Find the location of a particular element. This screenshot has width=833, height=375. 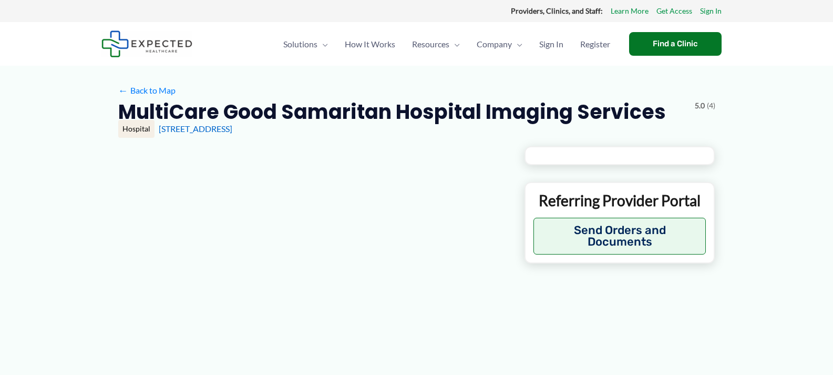

p: Referring Provider Portal is located at coordinates (620, 200).